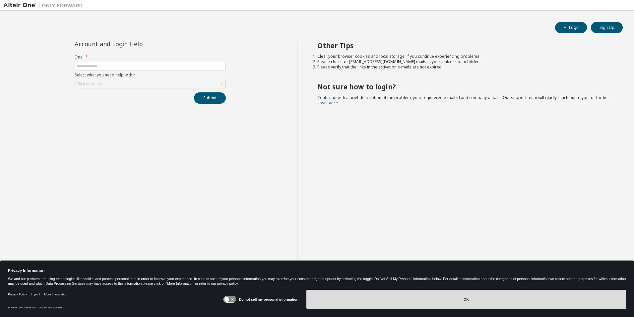 The width and height of the screenshot is (634, 317). What do you see at coordinates (327, 97) in the screenshot?
I see `a: Contact us` at bounding box center [327, 97].